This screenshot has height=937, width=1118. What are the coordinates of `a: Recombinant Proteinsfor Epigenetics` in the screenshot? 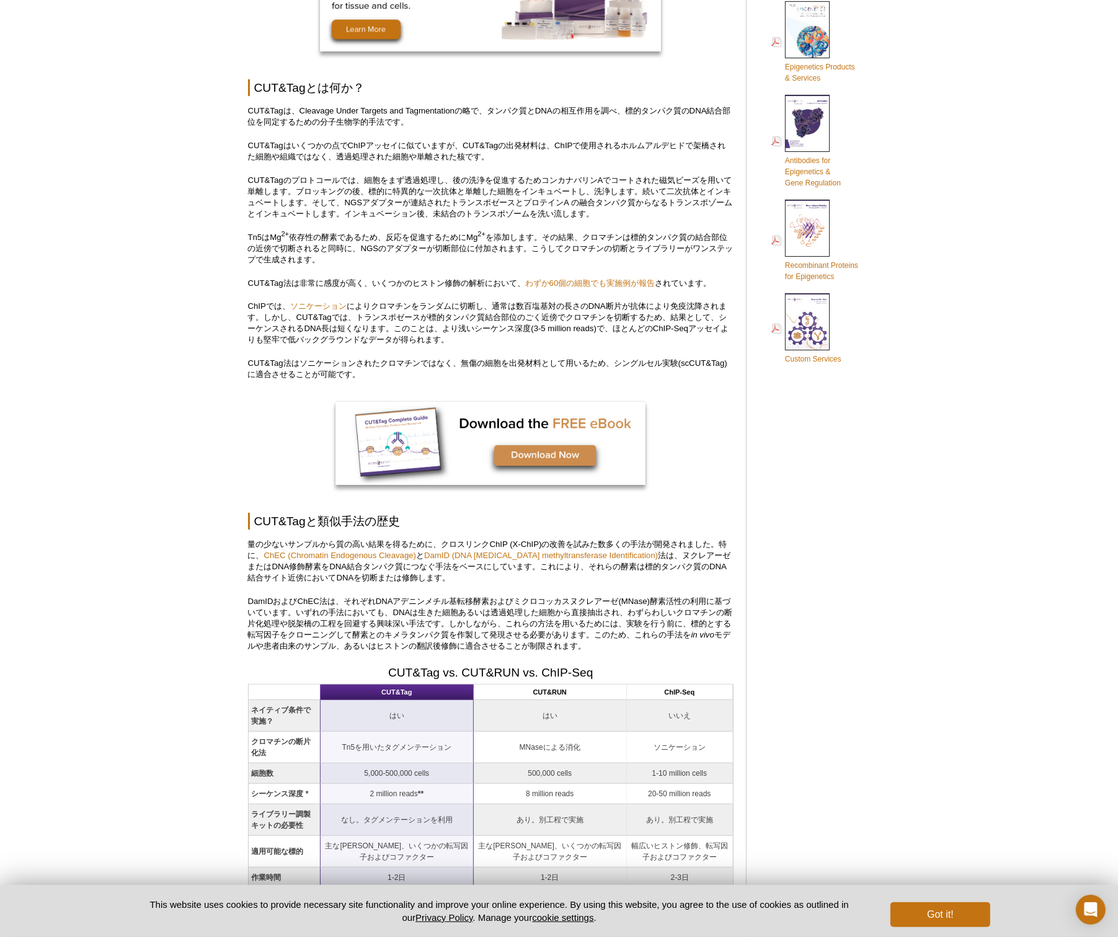 It's located at (815, 241).